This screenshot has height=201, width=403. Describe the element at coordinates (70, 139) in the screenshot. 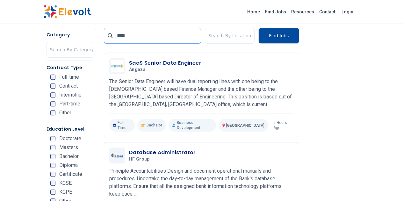

I see `span: Doctorate` at that location.